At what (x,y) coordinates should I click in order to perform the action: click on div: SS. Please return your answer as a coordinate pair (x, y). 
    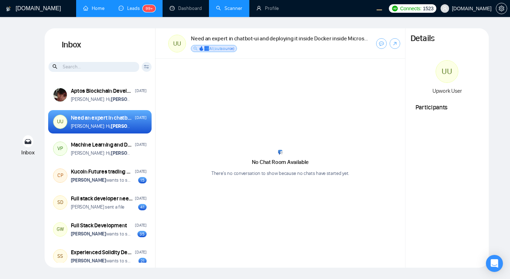
    Looking at the image, I should click on (60, 256).